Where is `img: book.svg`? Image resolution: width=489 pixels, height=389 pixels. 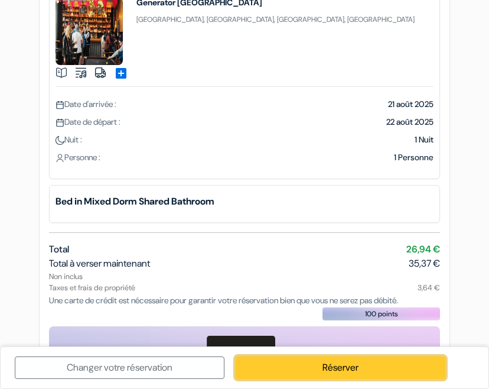
img: book.svg is located at coordinates (61, 73).